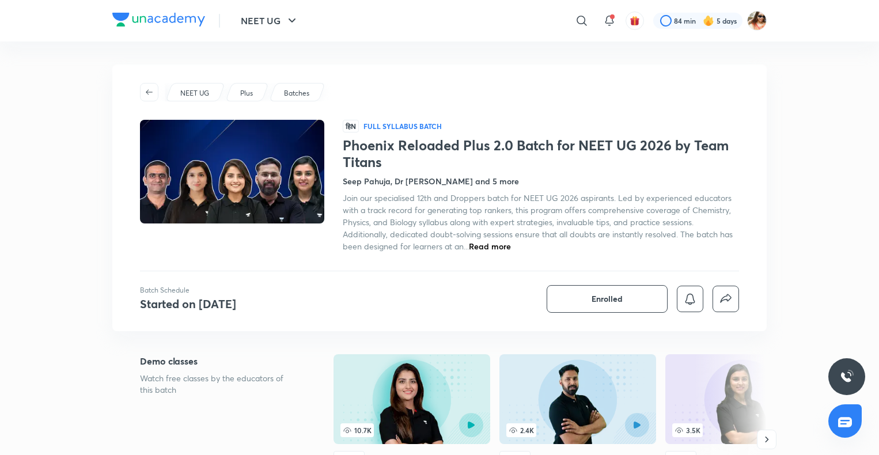  Describe the element at coordinates (607, 299) in the screenshot. I see `button: Enrolled` at that location.